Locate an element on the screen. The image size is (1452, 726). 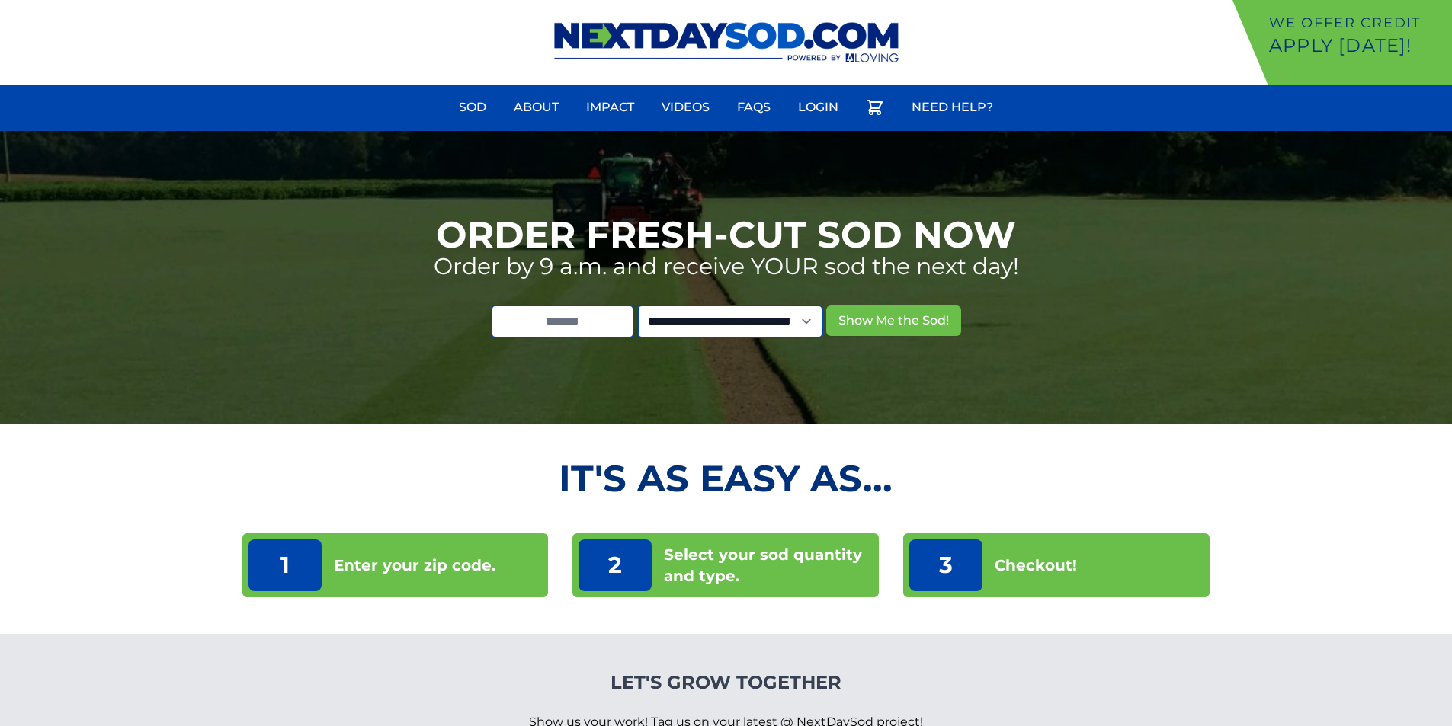
p: Checkout! is located at coordinates (1036, 565).